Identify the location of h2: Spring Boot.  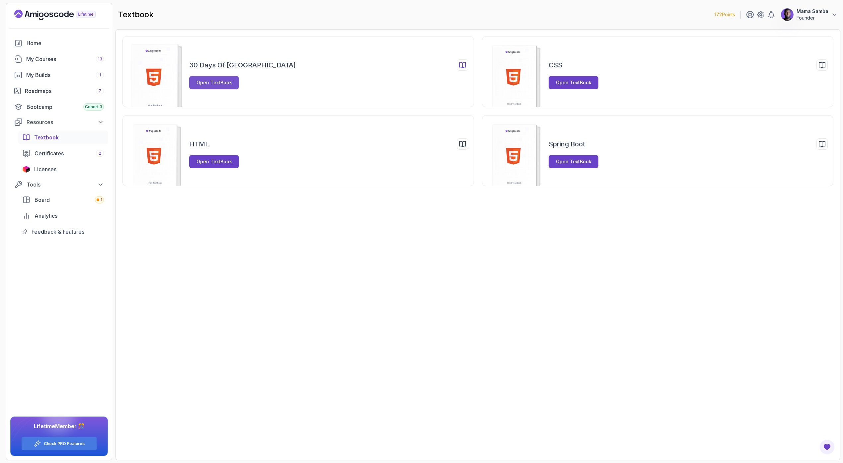
(567, 144).